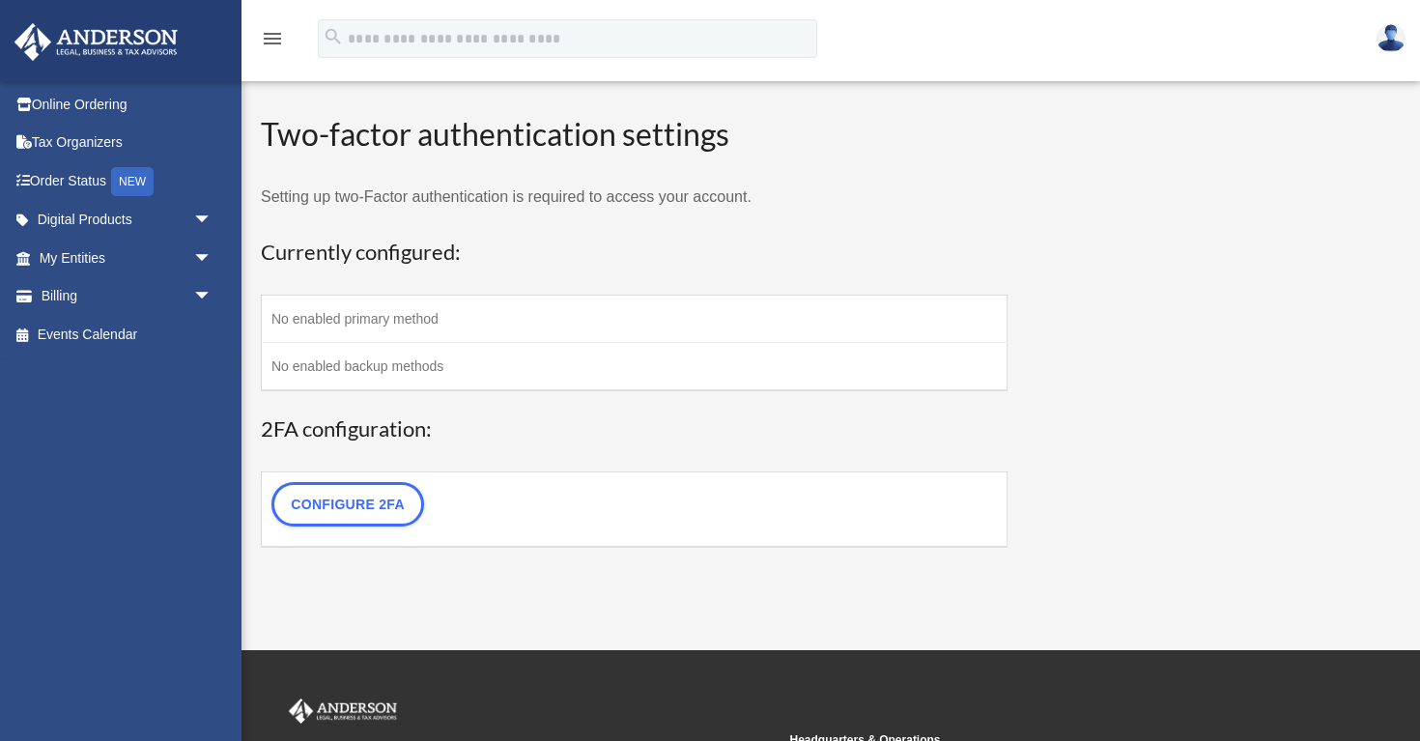 The width and height of the screenshot is (1420, 741). I want to click on a: Tax Organizers, so click(127, 143).